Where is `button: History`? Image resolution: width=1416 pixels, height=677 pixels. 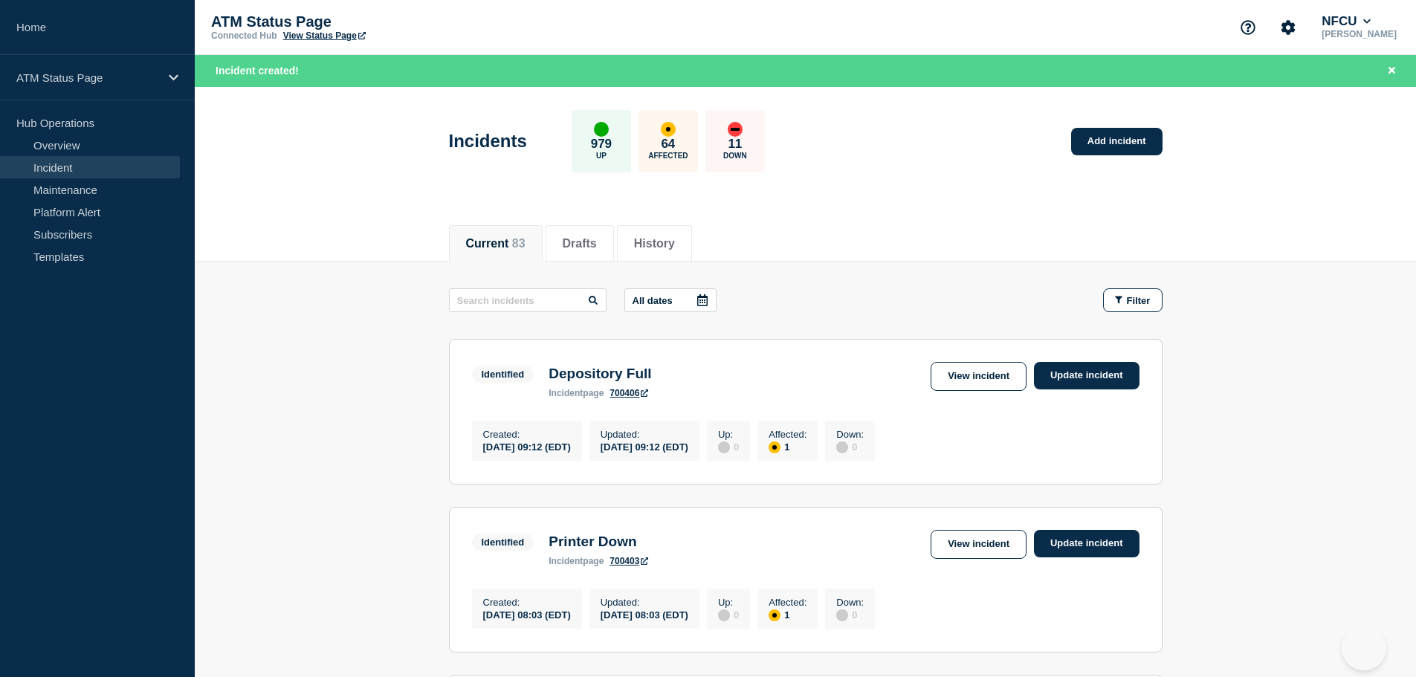 button: History is located at coordinates (654, 244).